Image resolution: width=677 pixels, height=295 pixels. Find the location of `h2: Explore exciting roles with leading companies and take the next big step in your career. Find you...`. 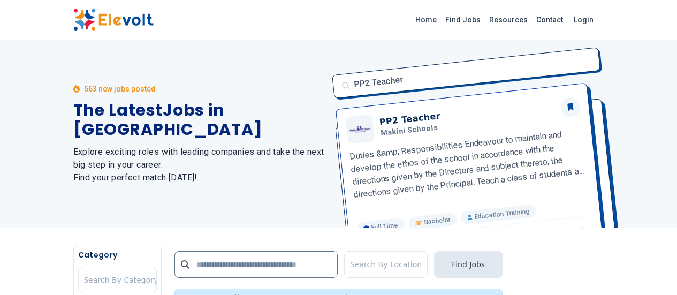

h2: Explore exciting roles with leading companies and take the next big step in your career. Find you... is located at coordinates (199, 165).